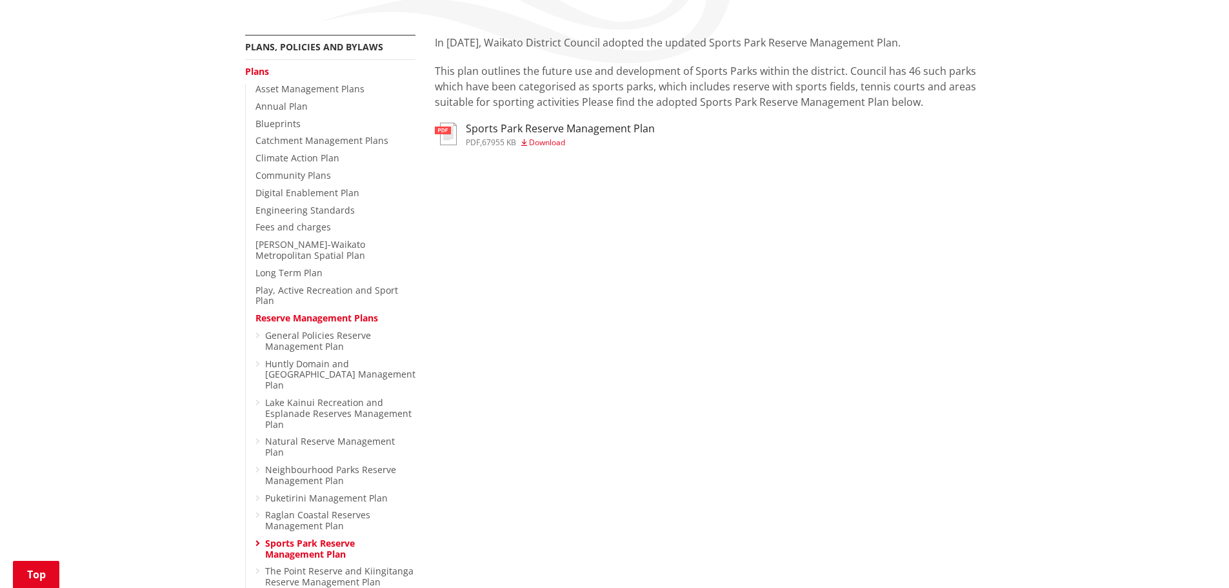 The image size is (1229, 588). What do you see at coordinates (36, 574) in the screenshot?
I see `a: Top` at bounding box center [36, 574].